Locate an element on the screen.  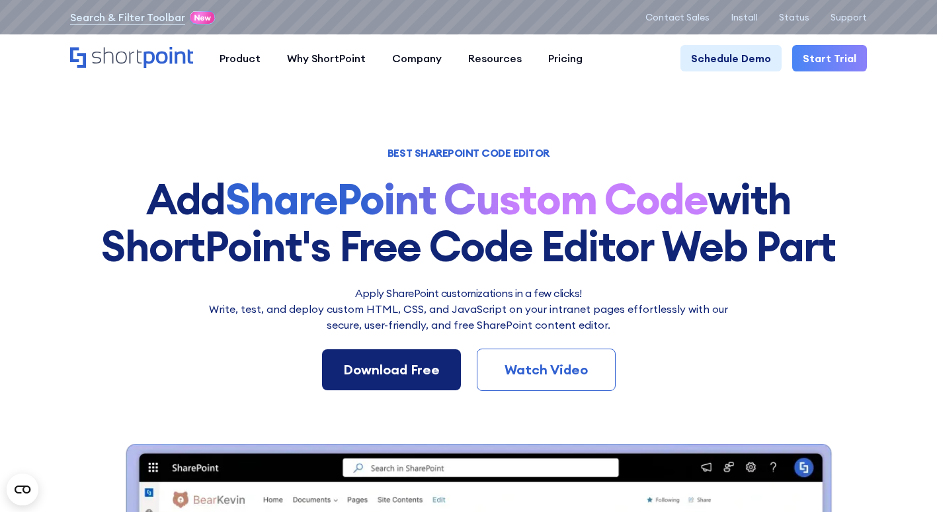
p: Install is located at coordinates (744, 17).